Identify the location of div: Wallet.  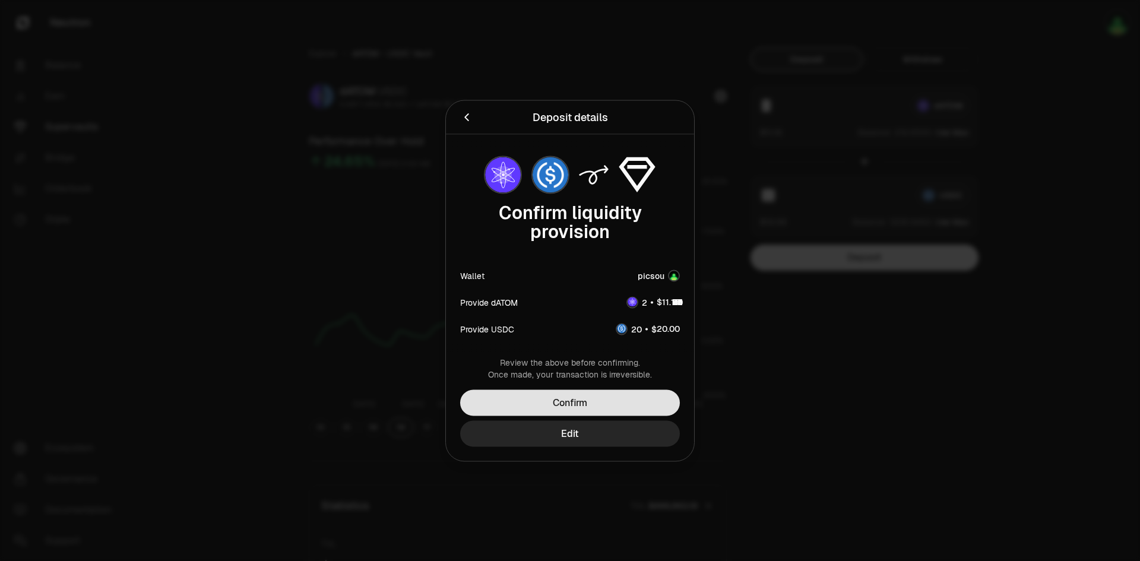
(472, 275).